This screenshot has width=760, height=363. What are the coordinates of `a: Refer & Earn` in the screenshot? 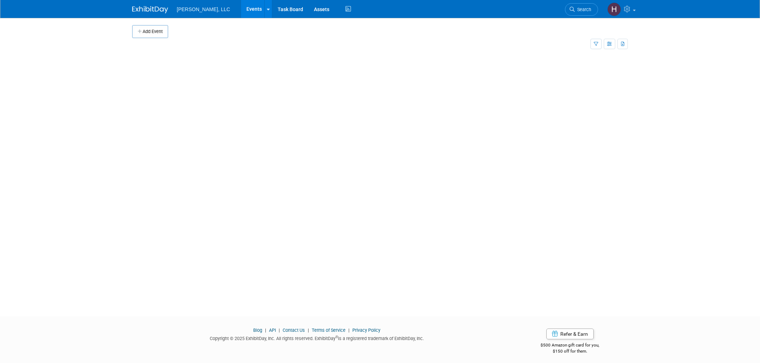 It's located at (570, 334).